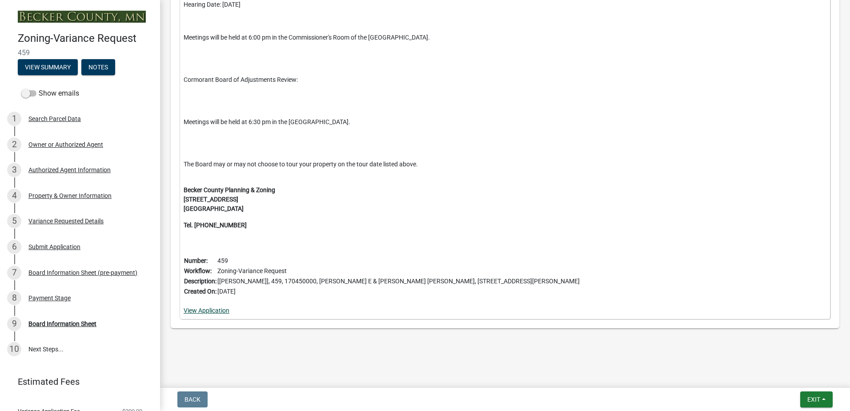 Image resolution: width=850 pixels, height=411 pixels. Describe the element at coordinates (200, 291) in the screenshot. I see `b: Created On:` at that location.